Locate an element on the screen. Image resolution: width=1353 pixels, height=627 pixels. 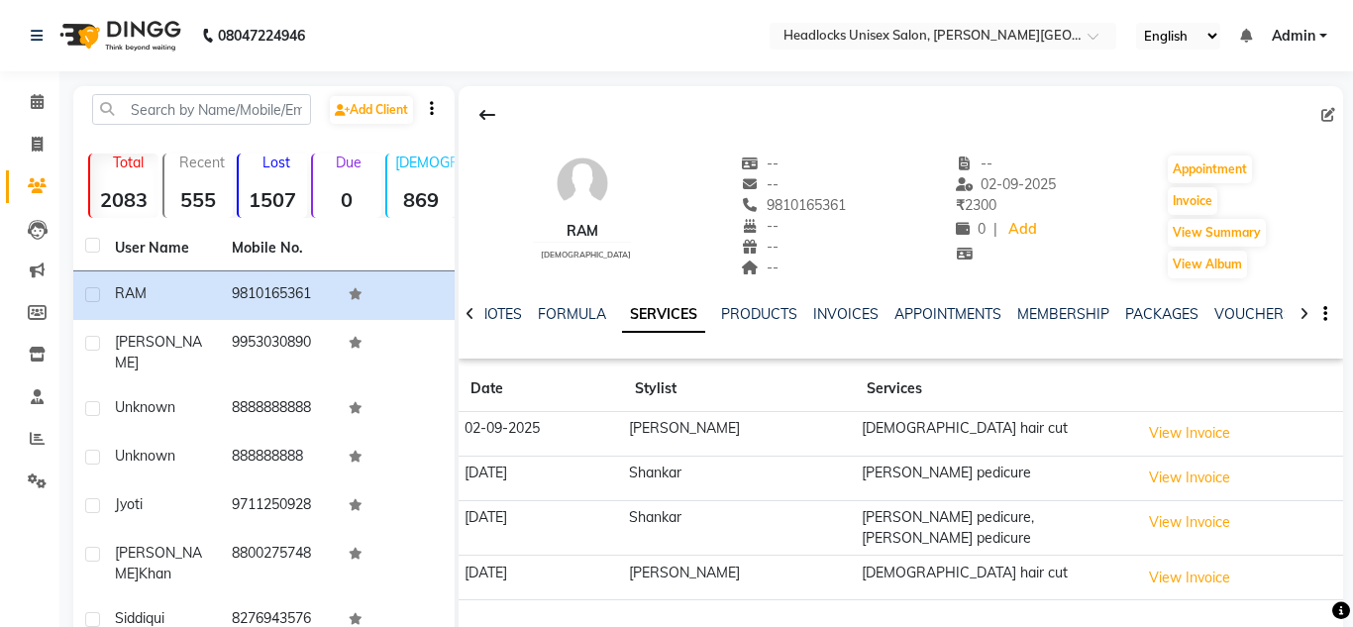
a: Add is located at coordinates (1022, 230).